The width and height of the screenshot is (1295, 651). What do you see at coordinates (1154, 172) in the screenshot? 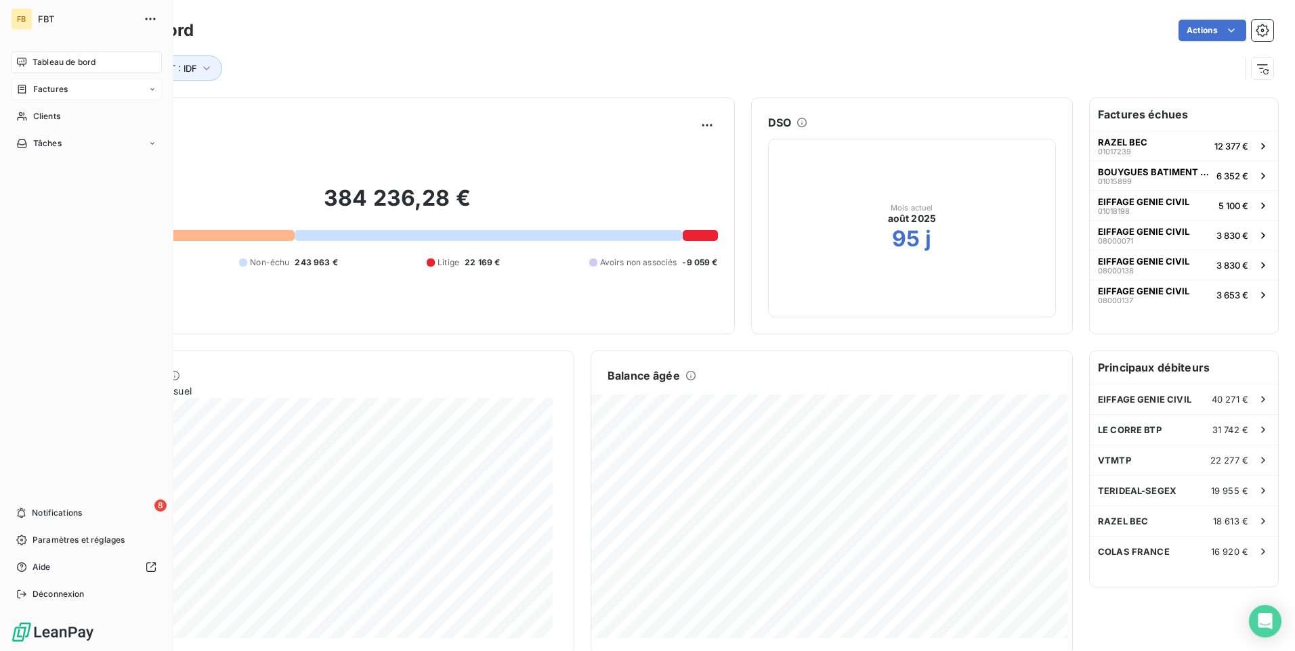
I see `span: BOUYGUES BATIMENT IDF S27X` at bounding box center [1154, 172].